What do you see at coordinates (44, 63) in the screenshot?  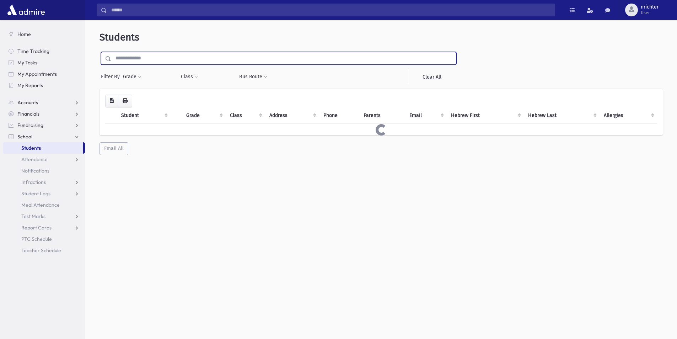 I see `a: My Tasks` at bounding box center [44, 63].